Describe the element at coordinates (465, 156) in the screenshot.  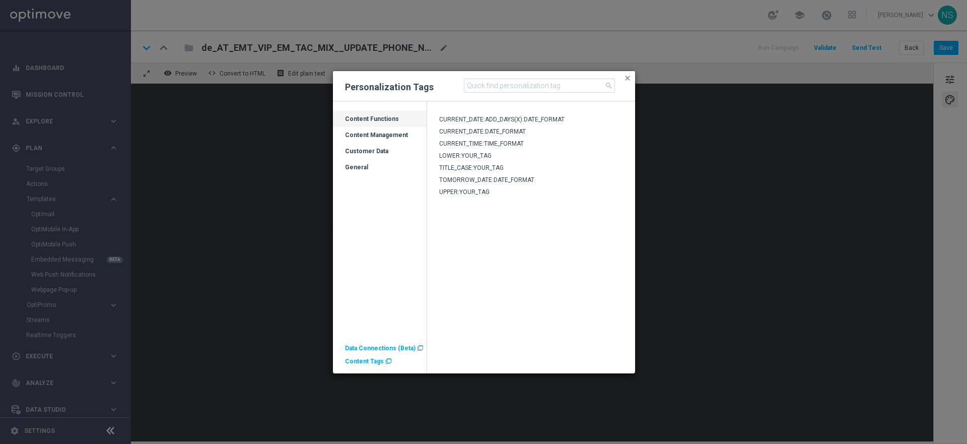
I see `span: LOWER:YOUR_TAG` at that location.